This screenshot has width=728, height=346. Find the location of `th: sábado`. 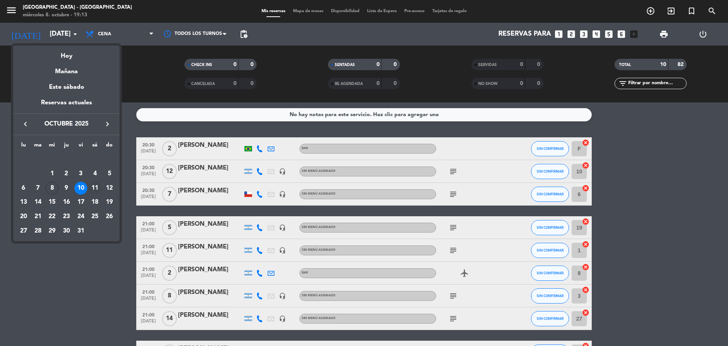

th: sábado is located at coordinates (95, 147).